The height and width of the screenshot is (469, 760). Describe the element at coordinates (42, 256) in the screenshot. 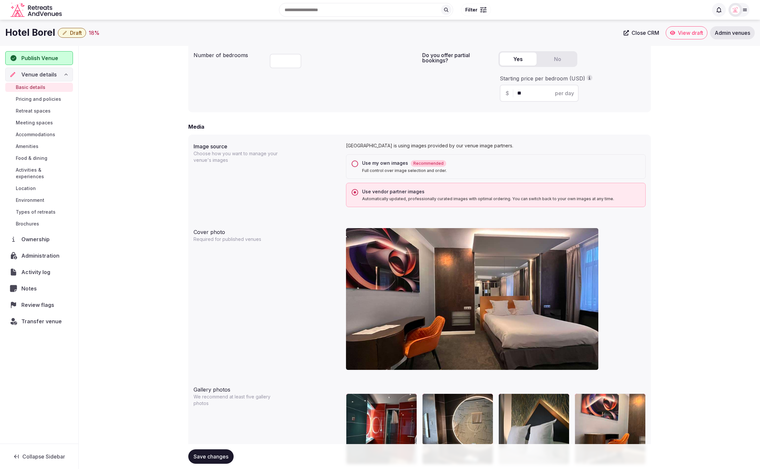

I see `span: Administration` at that location.